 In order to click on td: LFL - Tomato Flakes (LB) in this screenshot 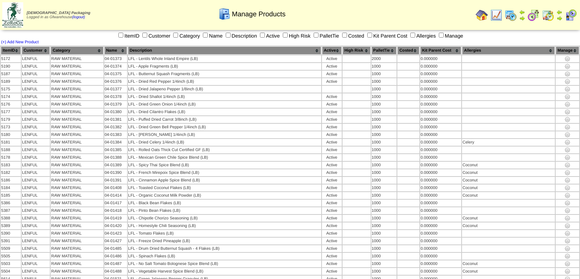, I will do `click(224, 234)`.